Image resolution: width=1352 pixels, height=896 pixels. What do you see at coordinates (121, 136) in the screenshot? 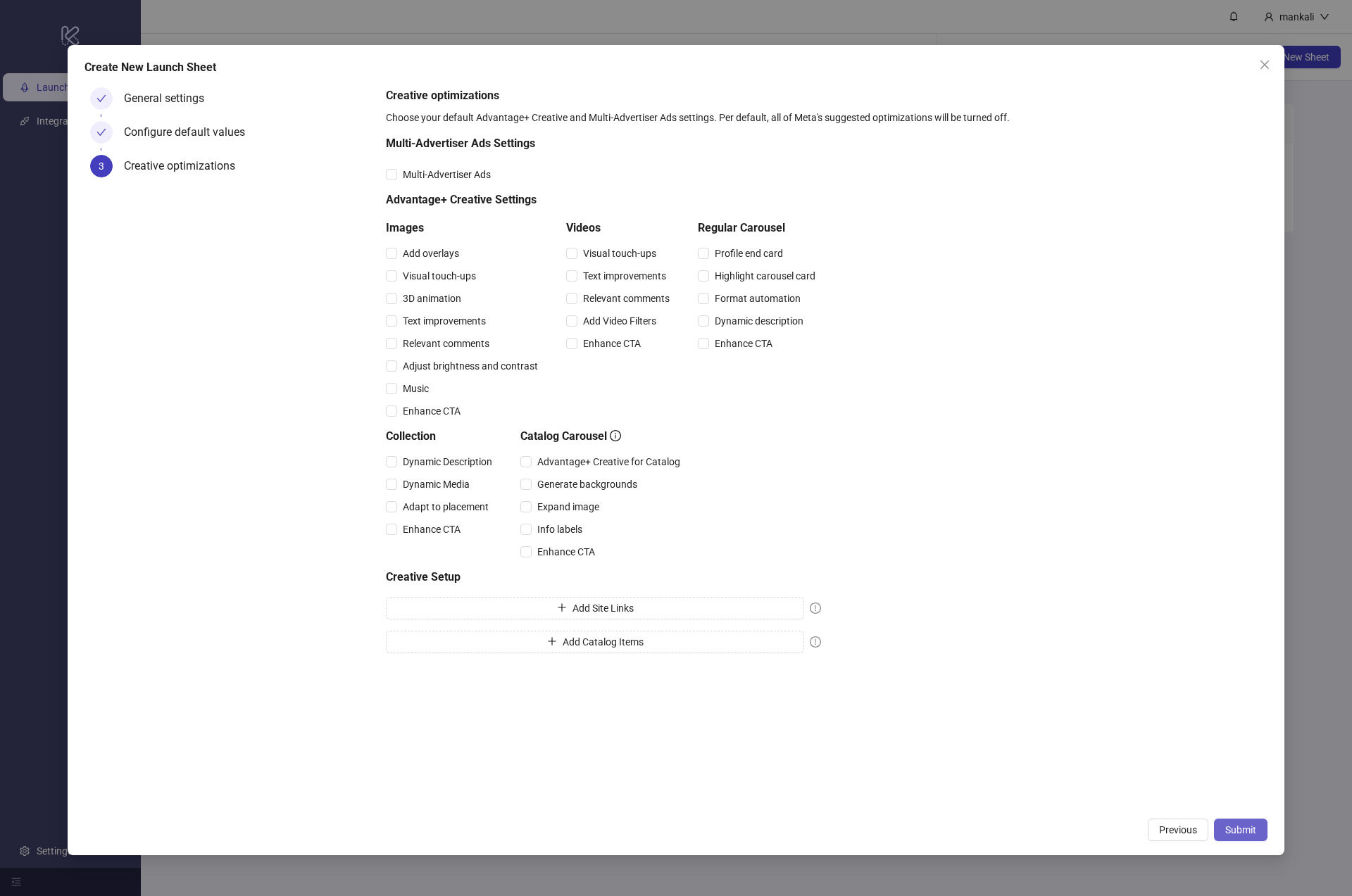
I see `div: Here’s what to do next:` at bounding box center [121, 136].